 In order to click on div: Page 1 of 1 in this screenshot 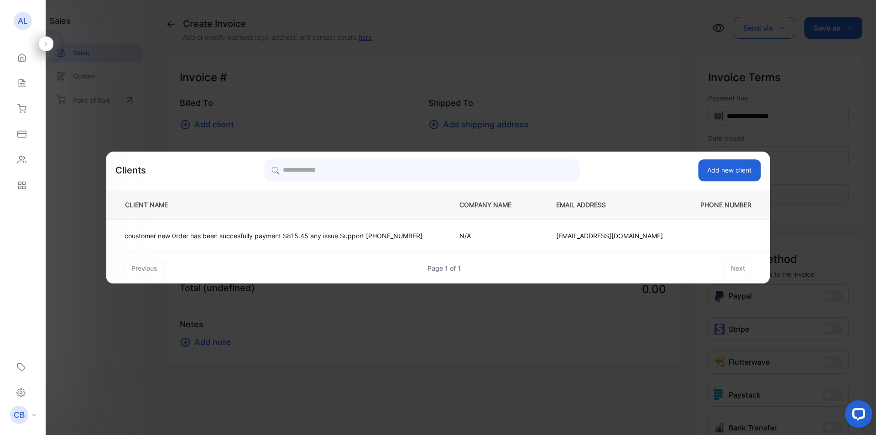, I will do `click(444, 268)`.